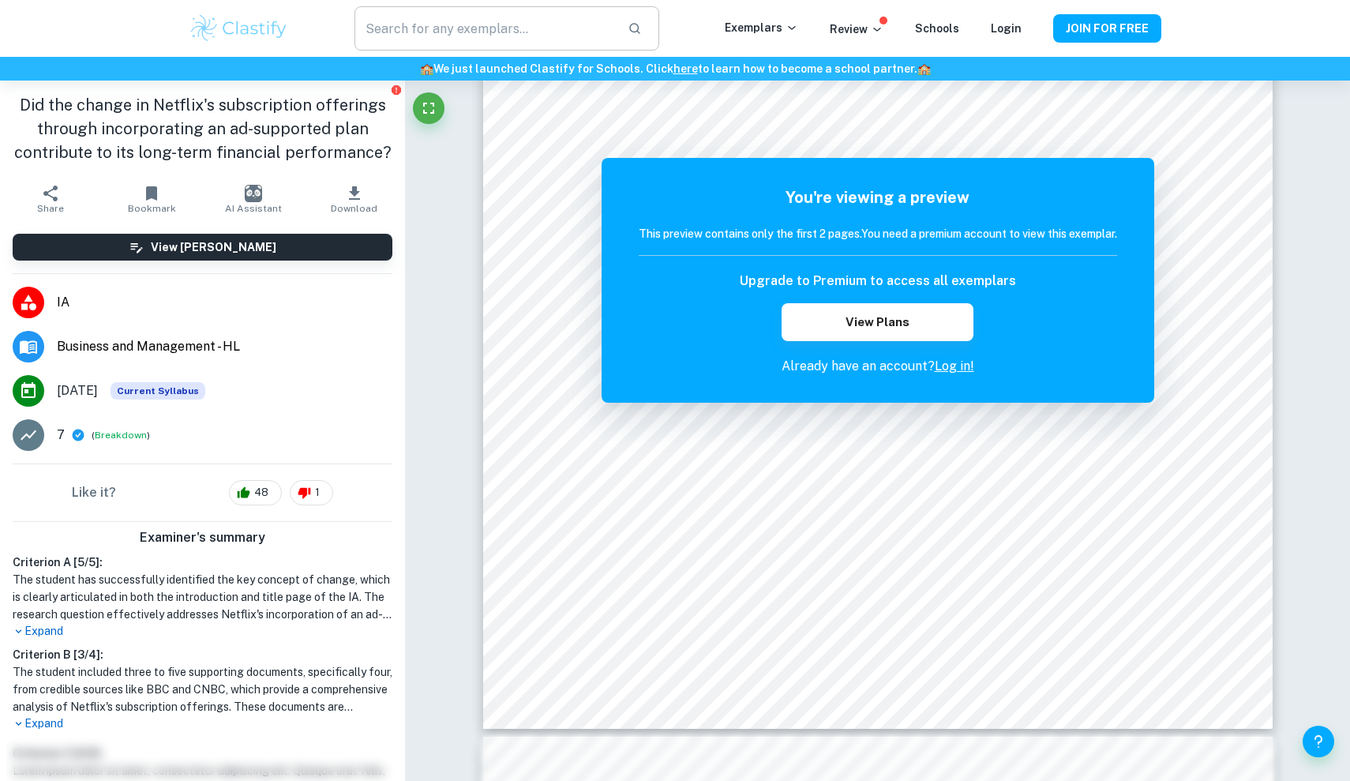 This screenshot has height=781, width=1350. What do you see at coordinates (202, 129) in the screenshot?
I see `h1: Did the change in Netflix's subscription offerings through incorporating an ad-supported plan con...` at bounding box center [202, 129].